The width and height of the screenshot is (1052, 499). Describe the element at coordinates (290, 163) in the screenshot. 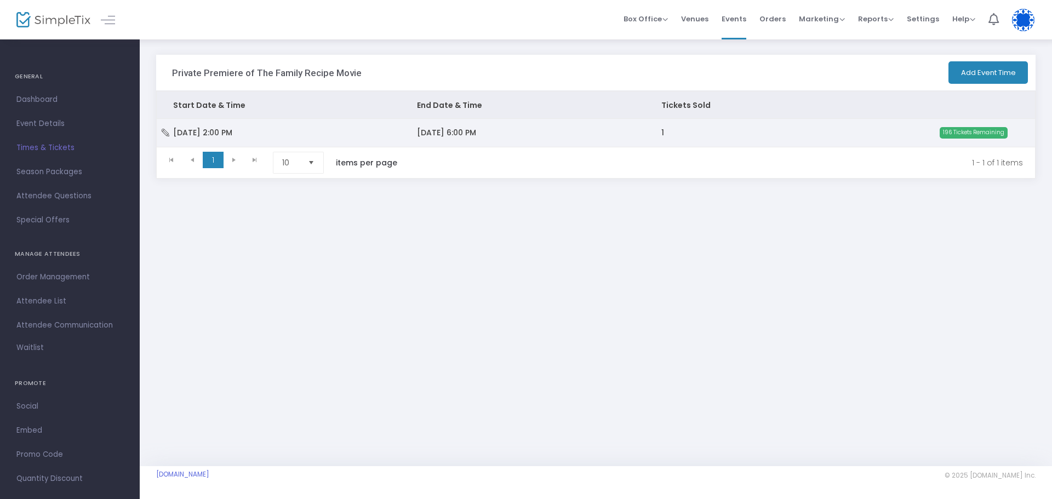

I see `span: 10` at that location.